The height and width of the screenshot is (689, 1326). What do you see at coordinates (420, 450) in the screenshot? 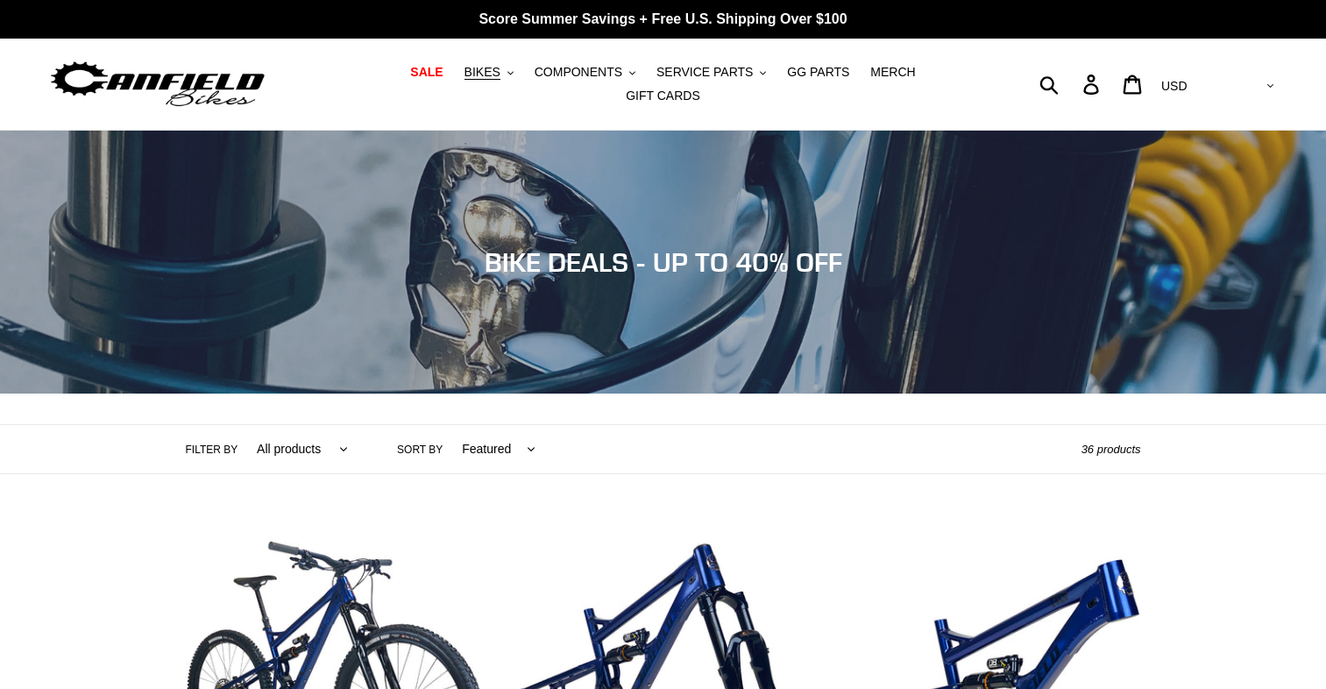
I see `label: Sort by` at bounding box center [420, 450].